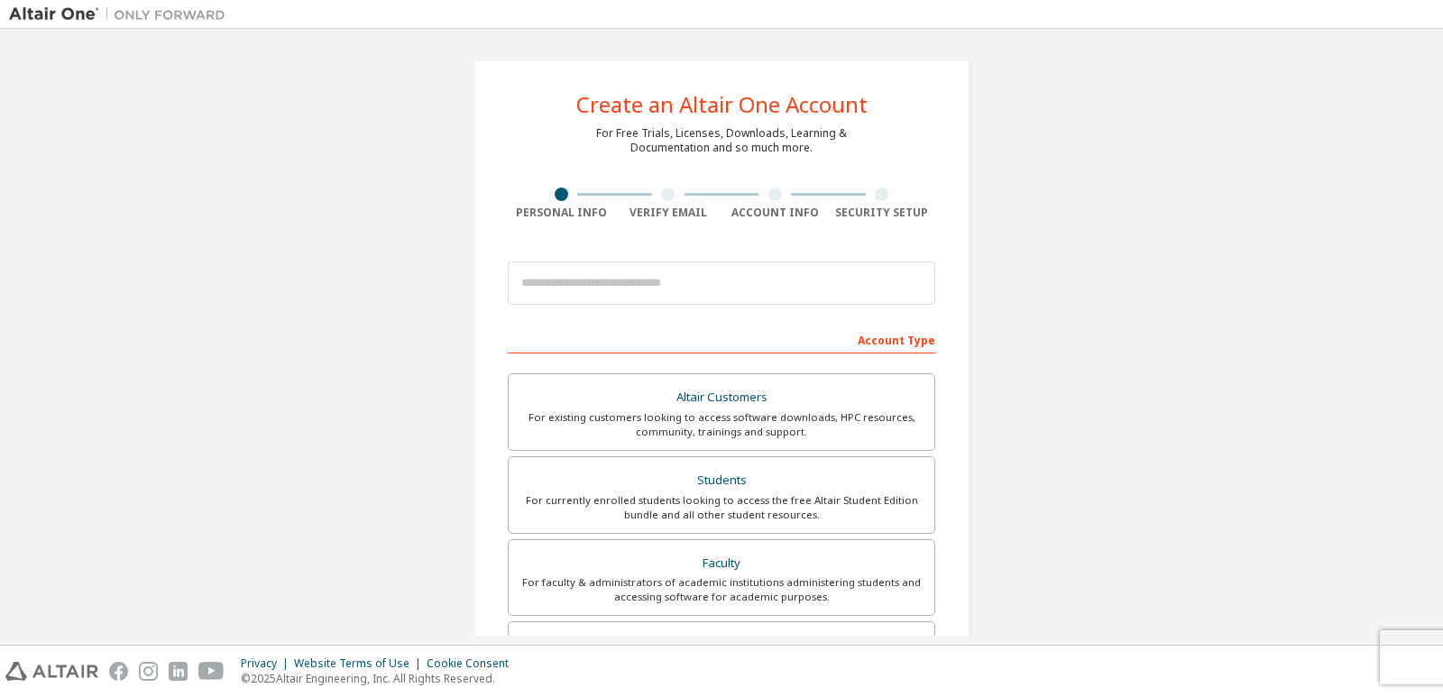  Describe the element at coordinates (721, 141) in the screenshot. I see `div: For Free Trials, Licenses, Downloads, Learning & Documentation and so much more.` at that location.